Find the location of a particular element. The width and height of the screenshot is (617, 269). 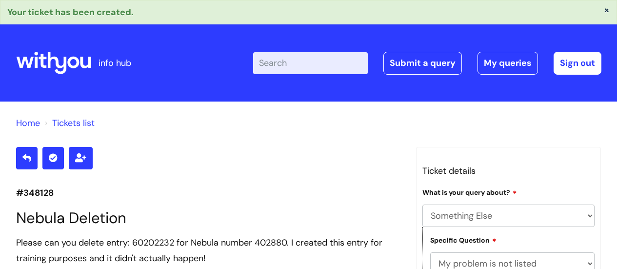

div: Please can you delete entry: 60202232 for Nebula number 402880. I created this entry for training... is located at coordinates (209, 250).